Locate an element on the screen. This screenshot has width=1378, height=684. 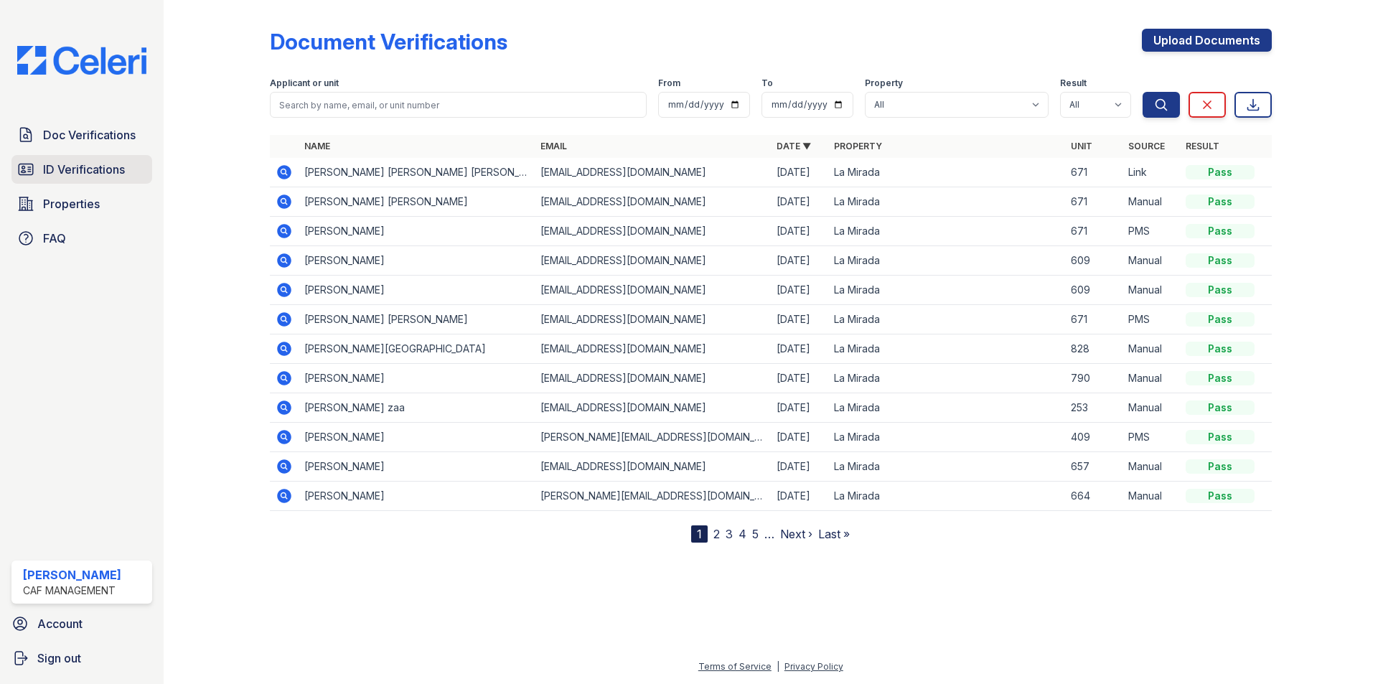
img: CE_Logo_Blue-a8612792a0a2168367f1c8372b55b34899dd931a85d93a1a3d3e32e68fde9ad4.png is located at coordinates (82, 60).